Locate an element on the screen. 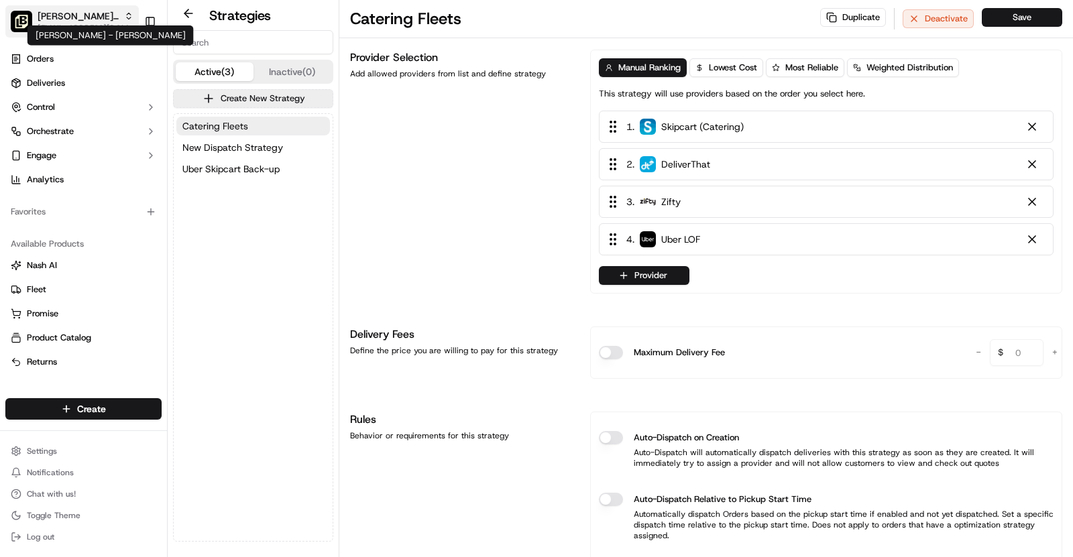 The width and height of the screenshot is (1073, 557). a: Deliveries is located at coordinates (83, 83).